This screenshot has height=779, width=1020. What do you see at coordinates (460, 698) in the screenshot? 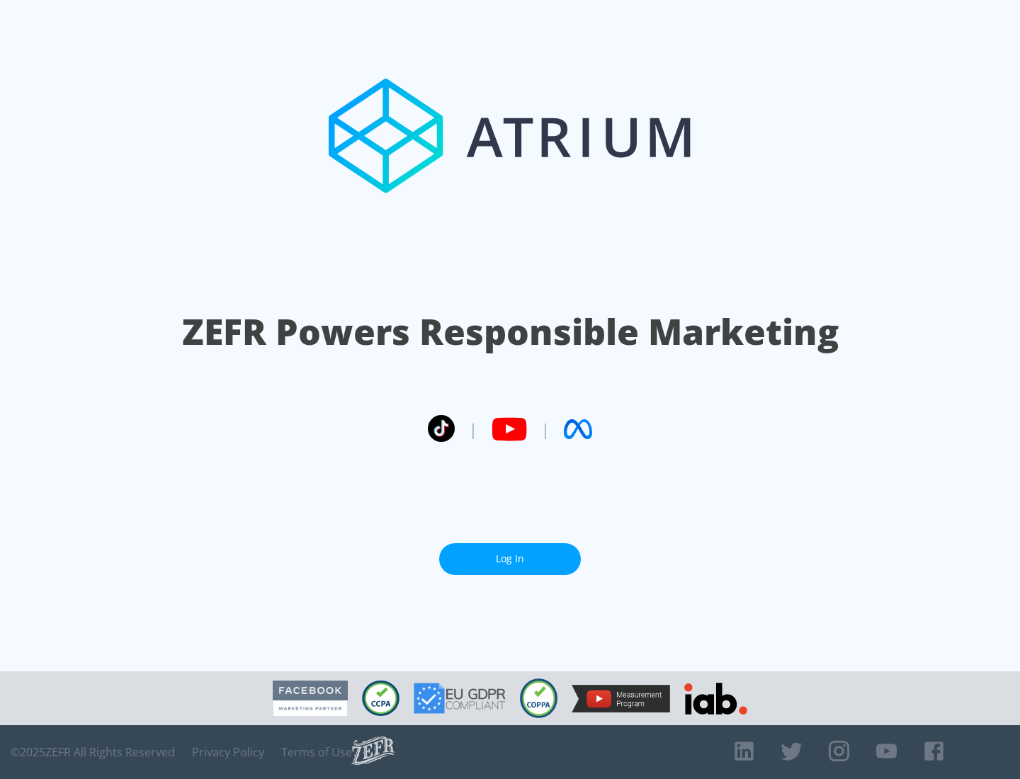
I see `img: GDPR Compliant` at bounding box center [460, 698].